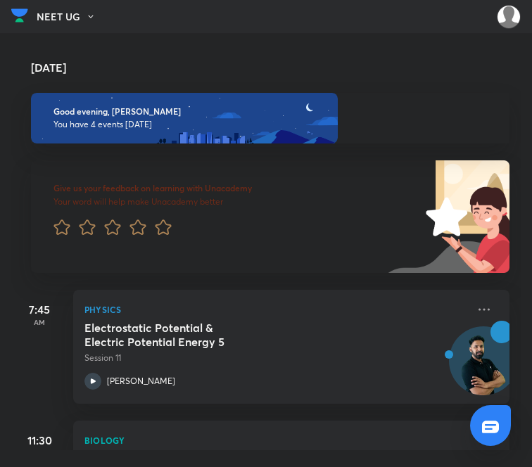 The width and height of the screenshot is (532, 467). What do you see at coordinates (276, 440) in the screenshot?
I see `p: Biology` at bounding box center [276, 440].